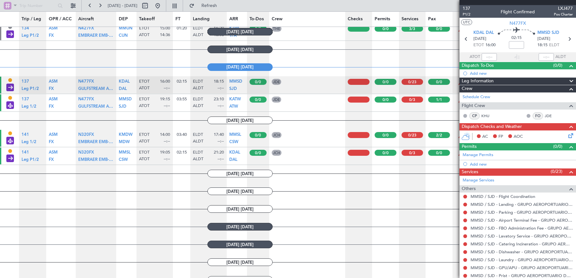 This screenshot has height=278, width=576. What do you see at coordinates (165, 82) in the screenshot?
I see `span: 16:00` at bounding box center [165, 82].